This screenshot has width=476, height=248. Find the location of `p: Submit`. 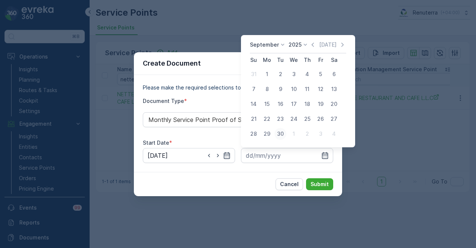

p: Submit is located at coordinates (320, 184).